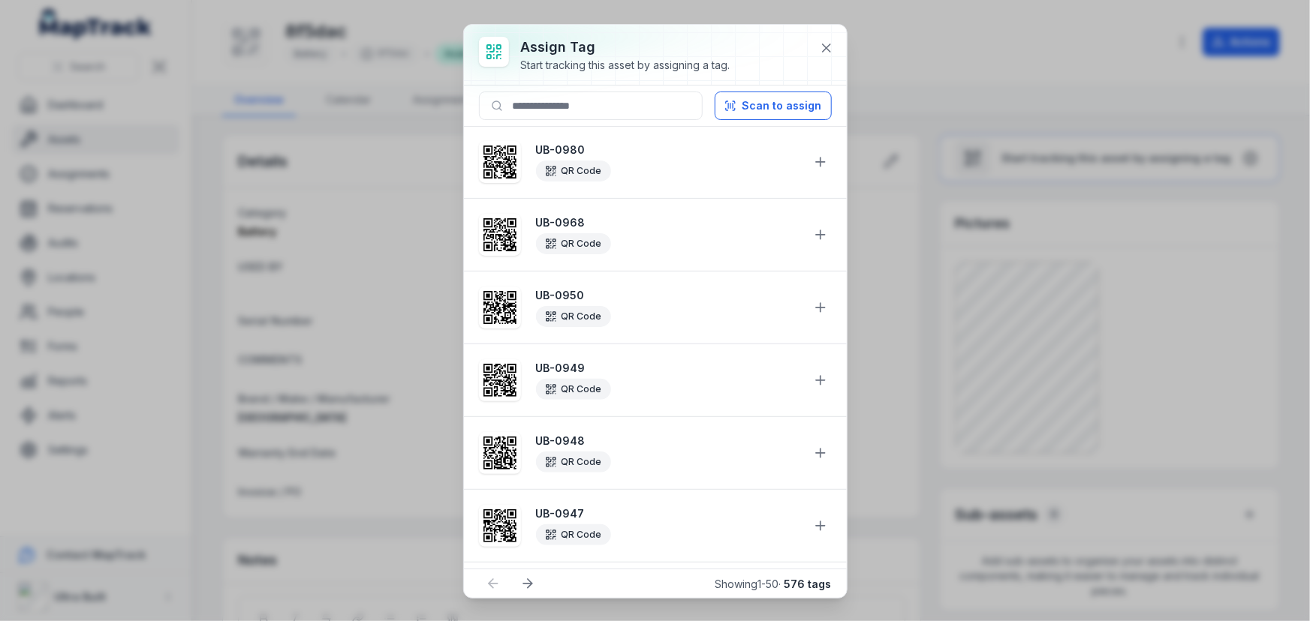 This screenshot has height=621, width=1310. I want to click on div: Start tracking this asset by assigning a tag., so click(625, 65).